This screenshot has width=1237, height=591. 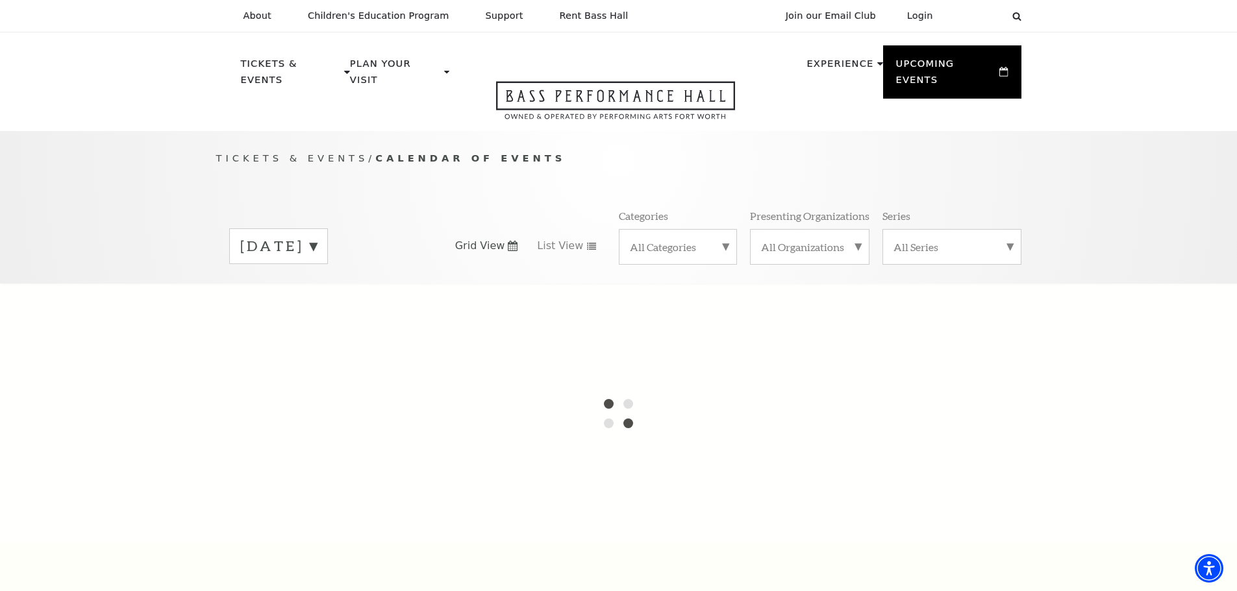 What do you see at coordinates (840, 68) in the screenshot?
I see `p: Experience` at bounding box center [840, 68].